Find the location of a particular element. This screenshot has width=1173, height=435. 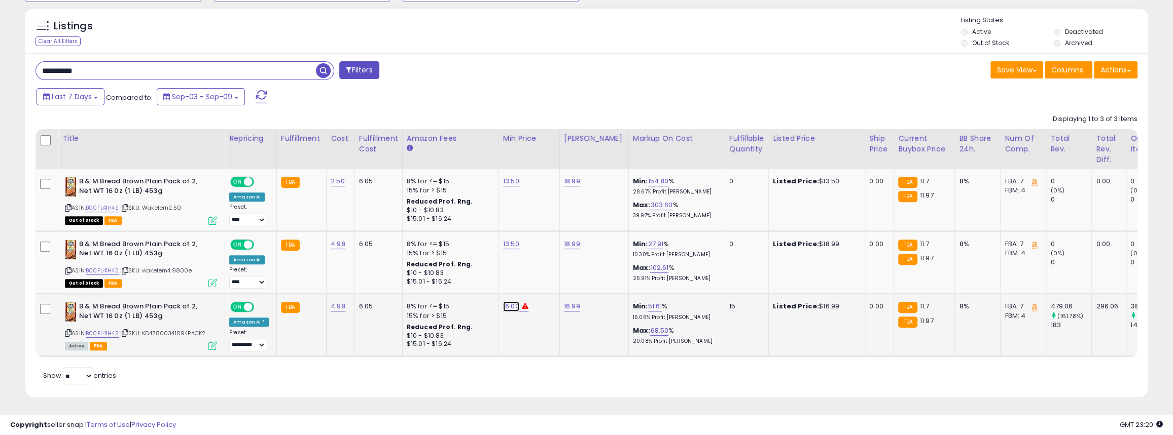

div: Displaying 1 to 3 of 3 items is located at coordinates (1094, 119).